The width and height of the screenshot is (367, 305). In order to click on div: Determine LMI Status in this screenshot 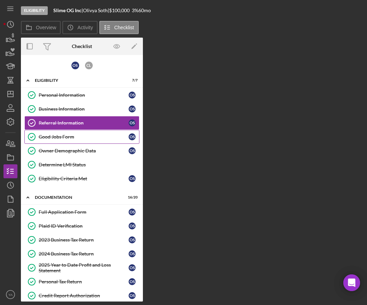, I will do `click(89, 165)`.